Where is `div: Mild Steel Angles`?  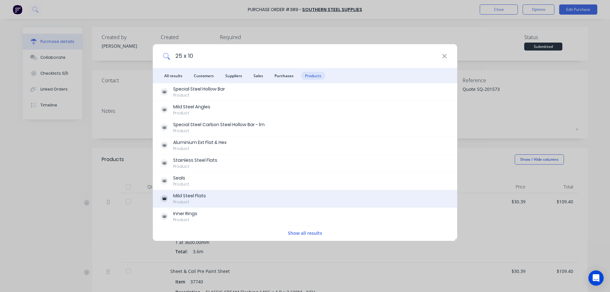
div: Mild Steel Angles is located at coordinates (192, 107).